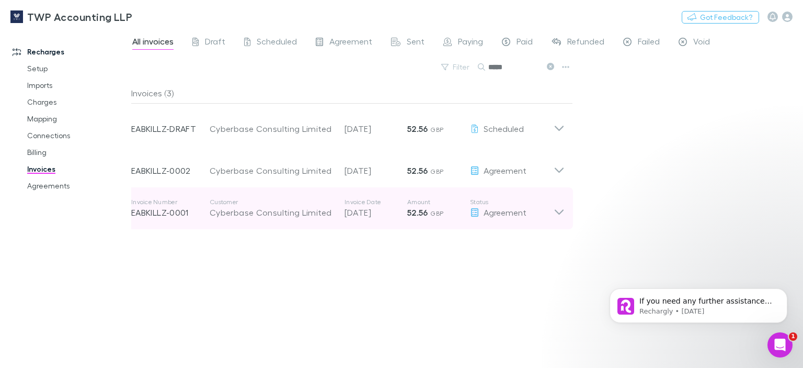 The width and height of the screenshot is (803, 368). What do you see at coordinates (105, 39) in the screenshot?
I see `div: message notification from Rechargly, 4d ago. If you need any further assistance with downloading ...` at bounding box center [105, 39].